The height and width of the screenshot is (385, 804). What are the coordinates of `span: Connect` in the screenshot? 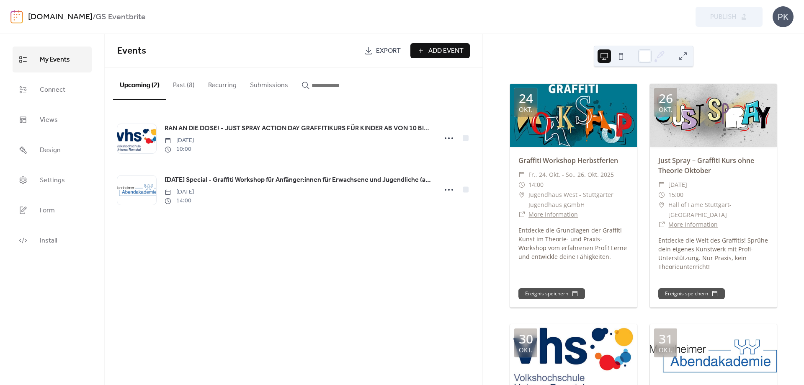 It's located at (52, 90).